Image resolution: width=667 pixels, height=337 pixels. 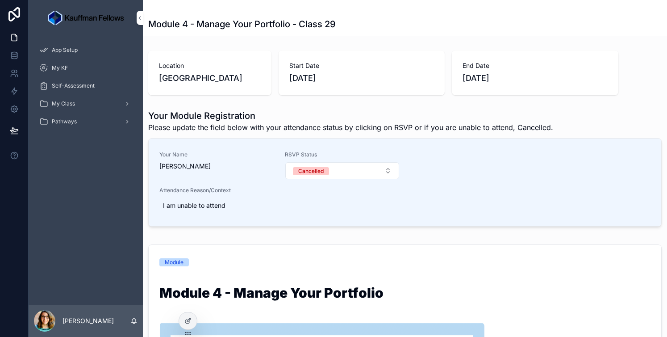 What do you see at coordinates (242, 24) in the screenshot?
I see `h1: Module 4 - Manage Your Portfolio - Class 29` at bounding box center [242, 24].